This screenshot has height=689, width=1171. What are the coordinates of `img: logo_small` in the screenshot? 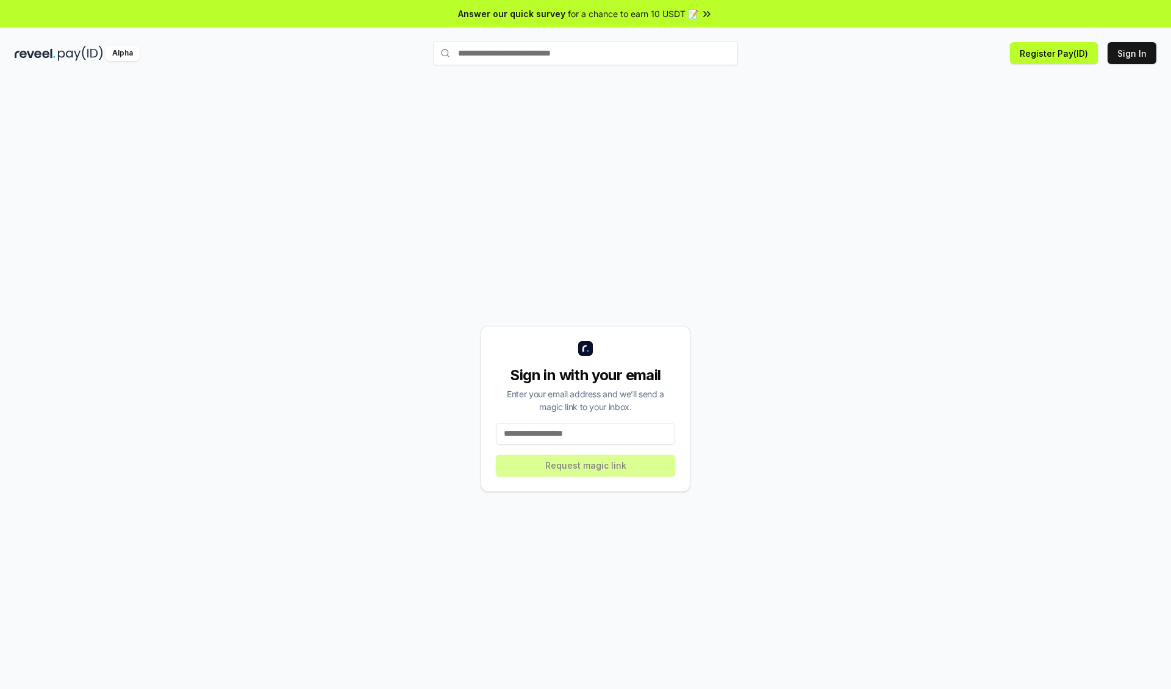 It's located at (586, 348).